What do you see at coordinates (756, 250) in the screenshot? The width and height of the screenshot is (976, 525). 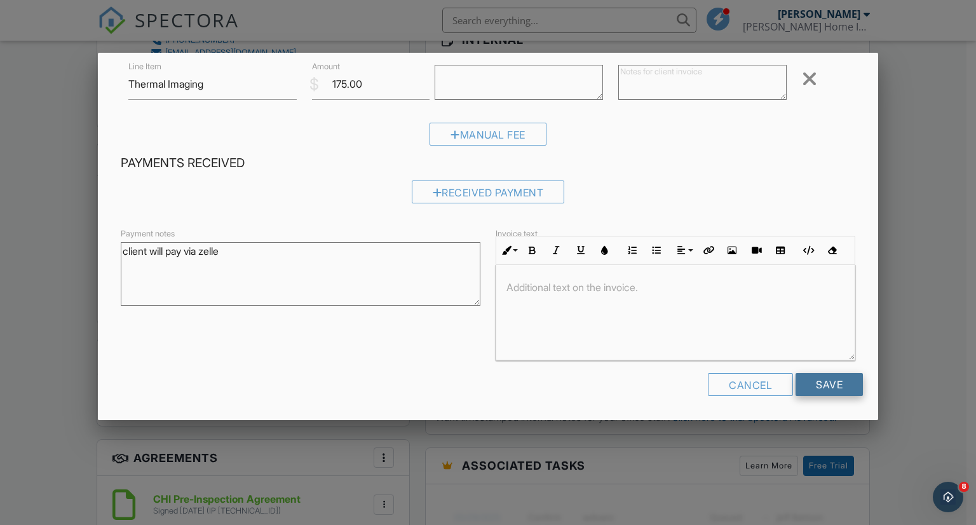 I see `button: Insert Video` at bounding box center [756, 250].